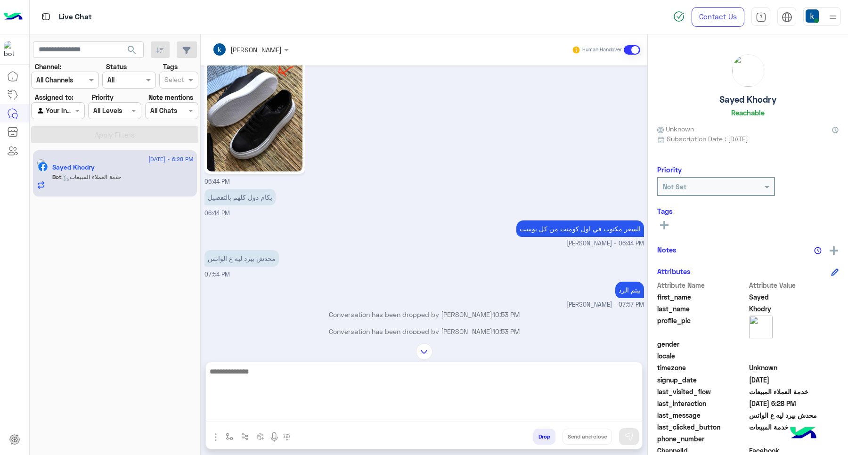 The width and height of the screenshot is (848, 455). Describe the element at coordinates (702, 392) in the screenshot. I see `span: last_visited_flow` at that location.